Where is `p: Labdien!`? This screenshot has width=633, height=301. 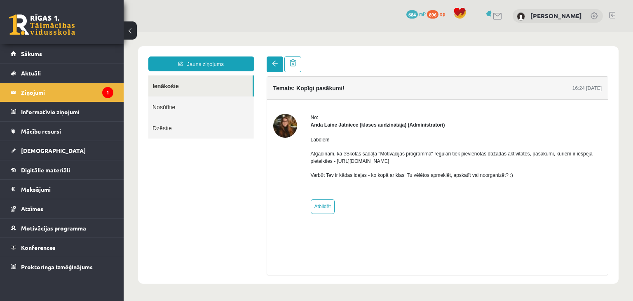
p: Labdien! is located at coordinates (332, 108).